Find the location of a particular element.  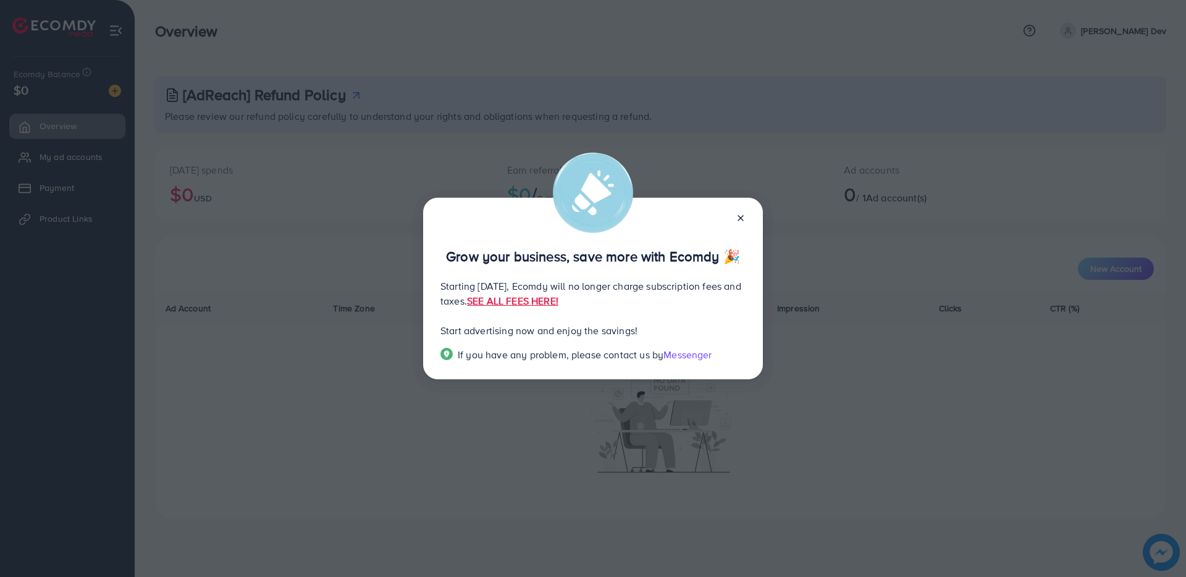

span: Messenger is located at coordinates (687, 355).